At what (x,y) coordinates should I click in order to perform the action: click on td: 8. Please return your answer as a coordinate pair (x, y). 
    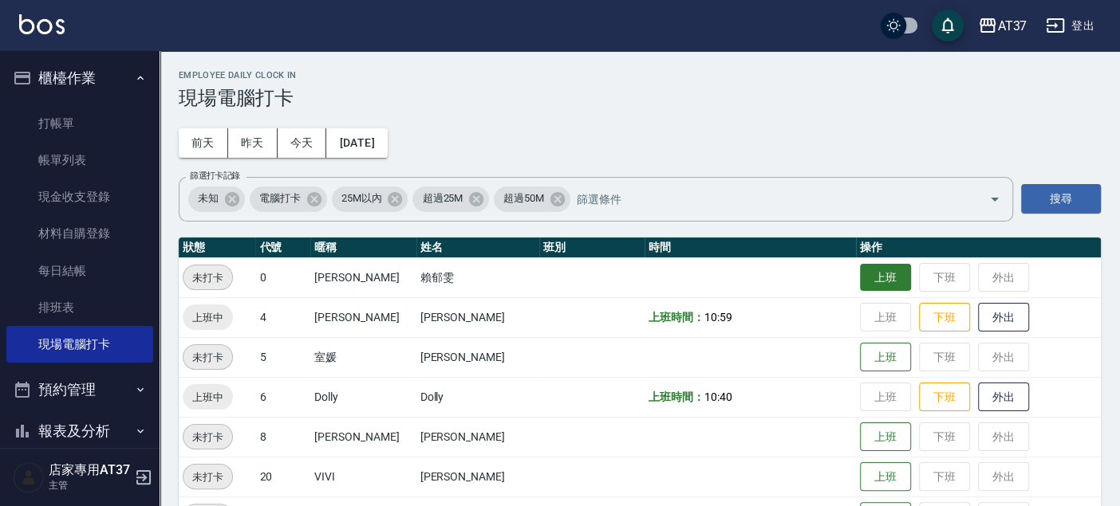
    Looking at the image, I should click on (282, 437).